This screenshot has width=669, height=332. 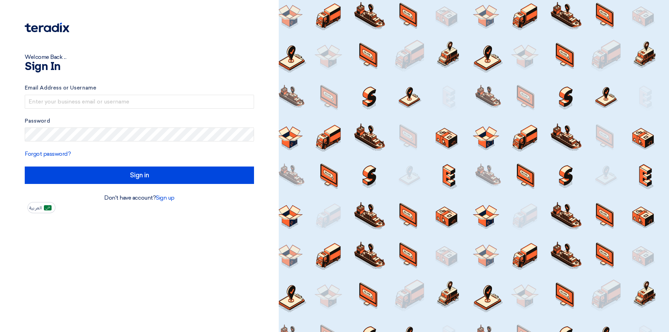 I want to click on img: Teradix logo, so click(x=47, y=28).